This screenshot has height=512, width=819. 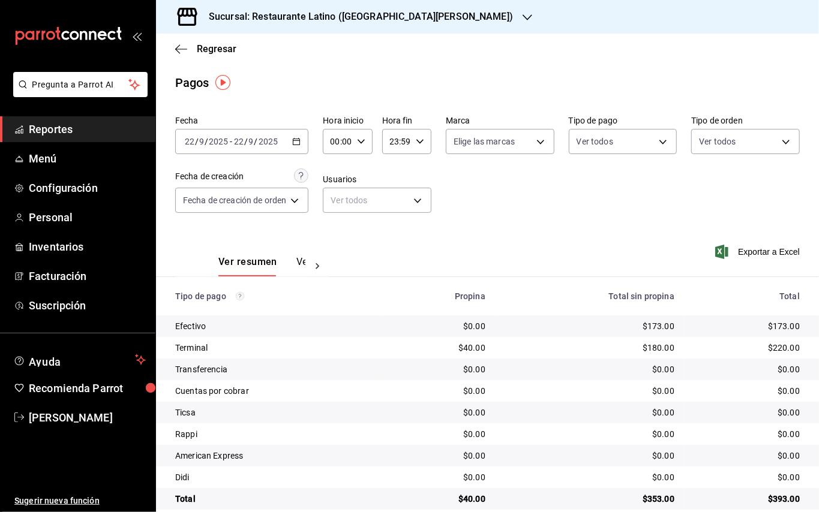 I want to click on button: Exportar a Excel, so click(x=758, y=252).